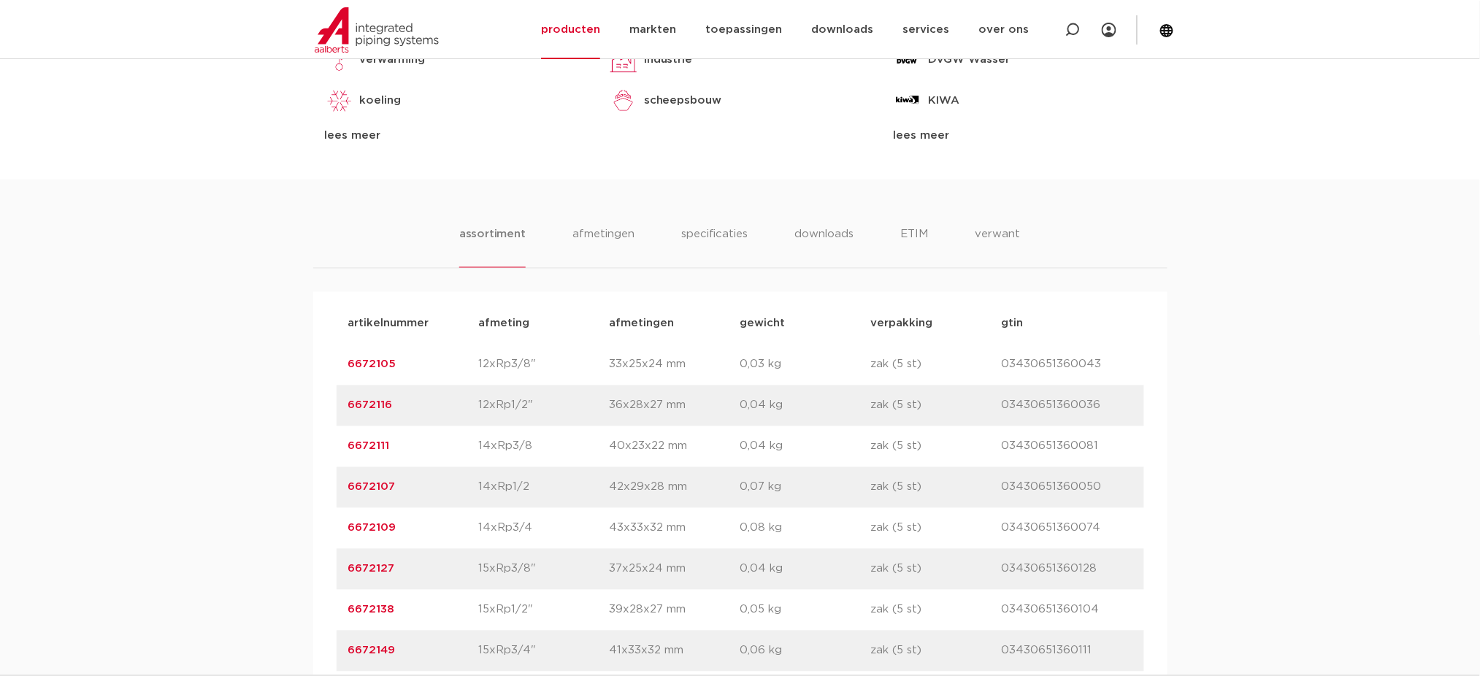 The image size is (1480, 676). I want to click on li: verwant, so click(998, 247).